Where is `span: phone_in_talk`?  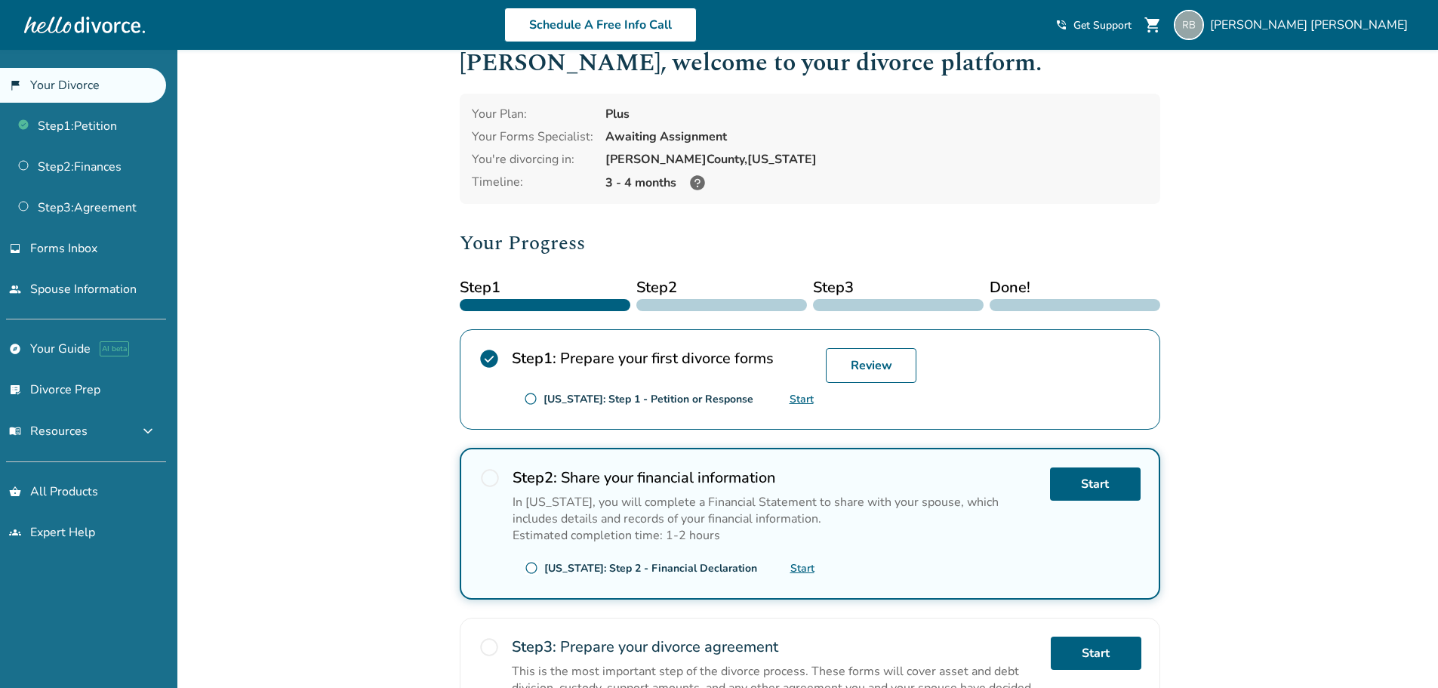
span: phone_in_talk is located at coordinates (1061, 25).